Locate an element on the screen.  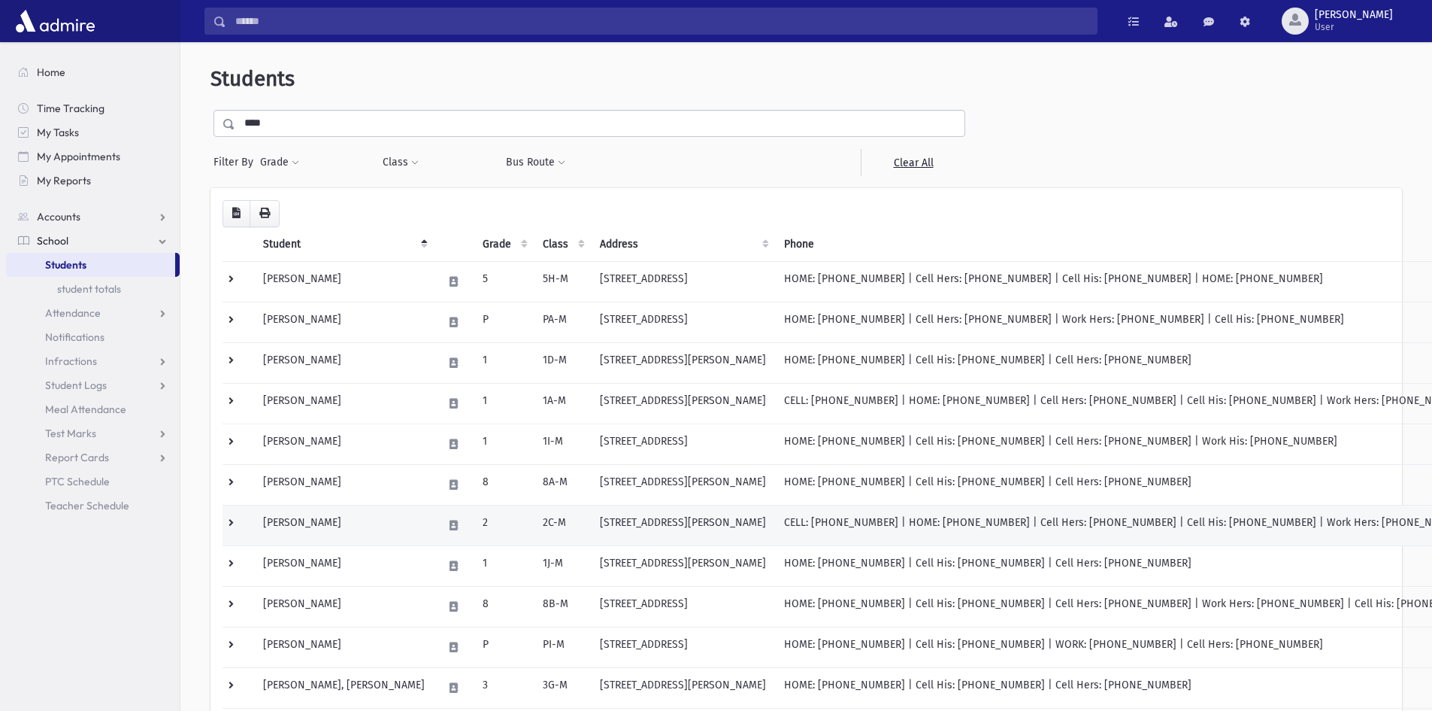
span: Attendance is located at coordinates (73, 313).